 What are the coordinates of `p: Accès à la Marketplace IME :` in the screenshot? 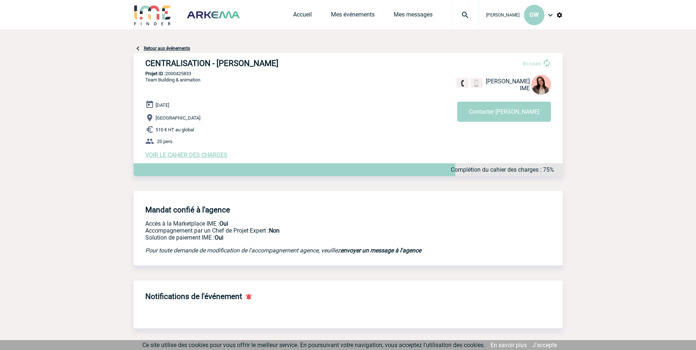 It's located at (298, 224).